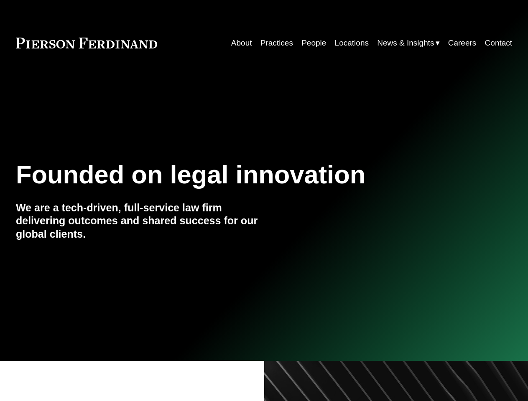 This screenshot has height=401, width=528. What do you see at coordinates (351, 43) in the screenshot?
I see `a: Locations` at bounding box center [351, 43].